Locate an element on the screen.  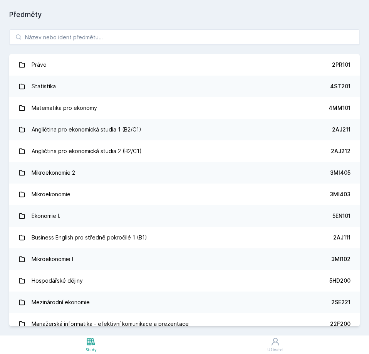
div: Právo is located at coordinates (39, 65).